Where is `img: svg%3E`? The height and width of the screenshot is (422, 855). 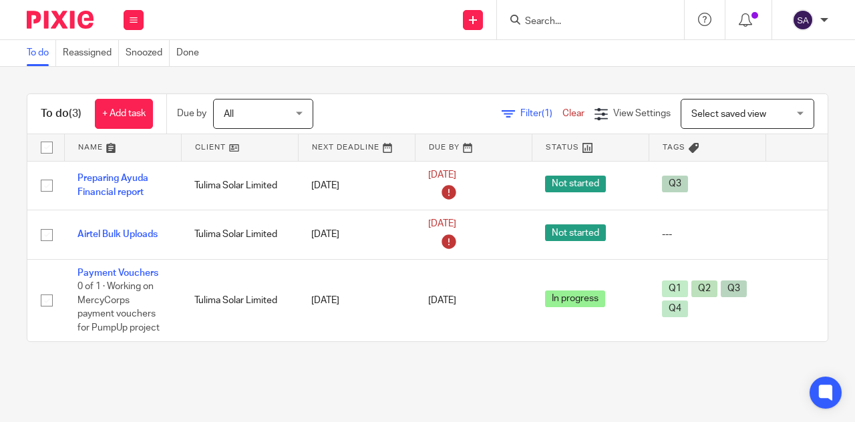 img: svg%3E is located at coordinates (803, 20).